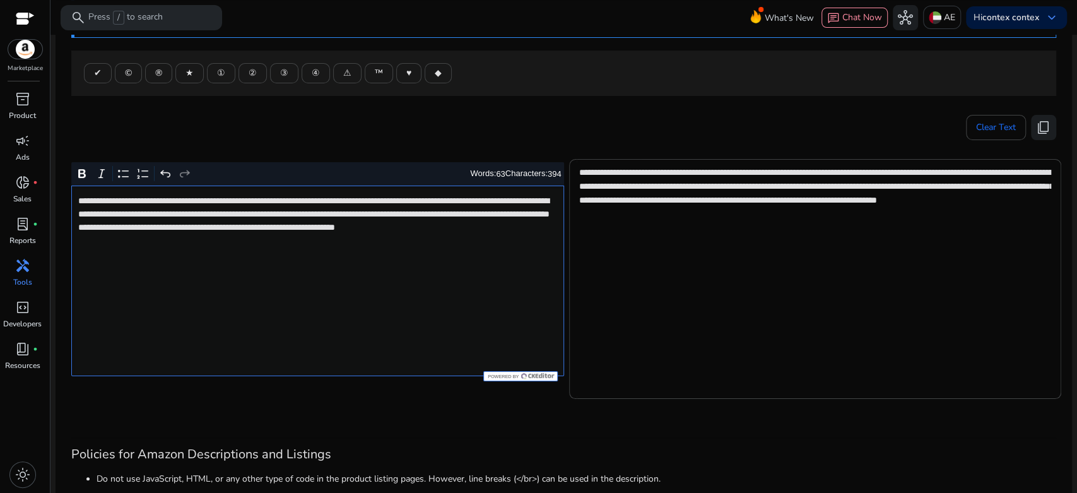 The image size is (1077, 493). What do you see at coordinates (995, 127) in the screenshot?
I see `span: Clear Text` at bounding box center [995, 127].